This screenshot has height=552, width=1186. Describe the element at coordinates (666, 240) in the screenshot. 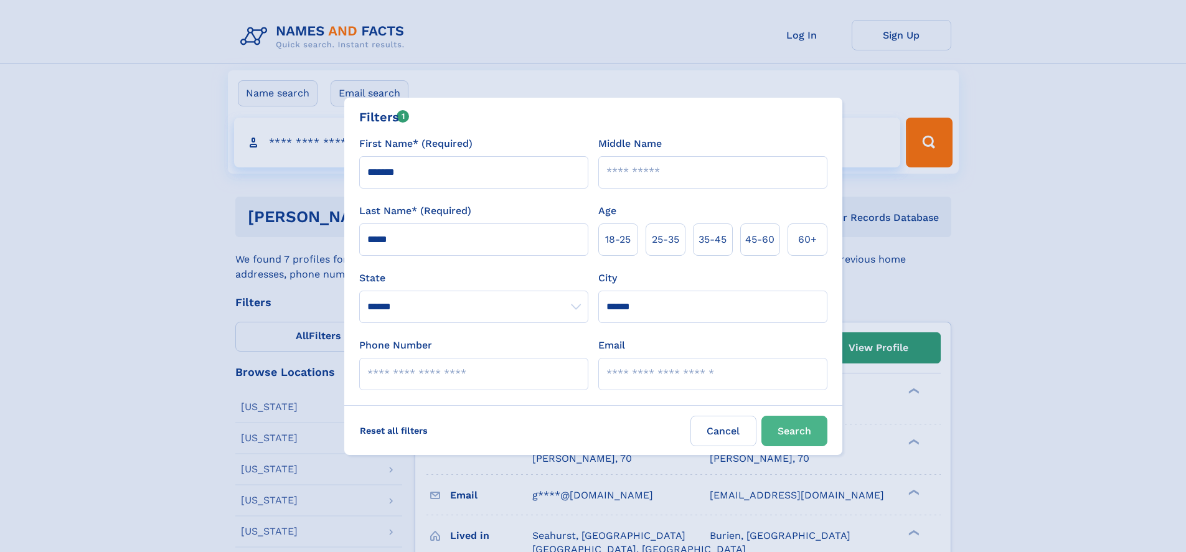

I see `span: 25‑35` at that location.